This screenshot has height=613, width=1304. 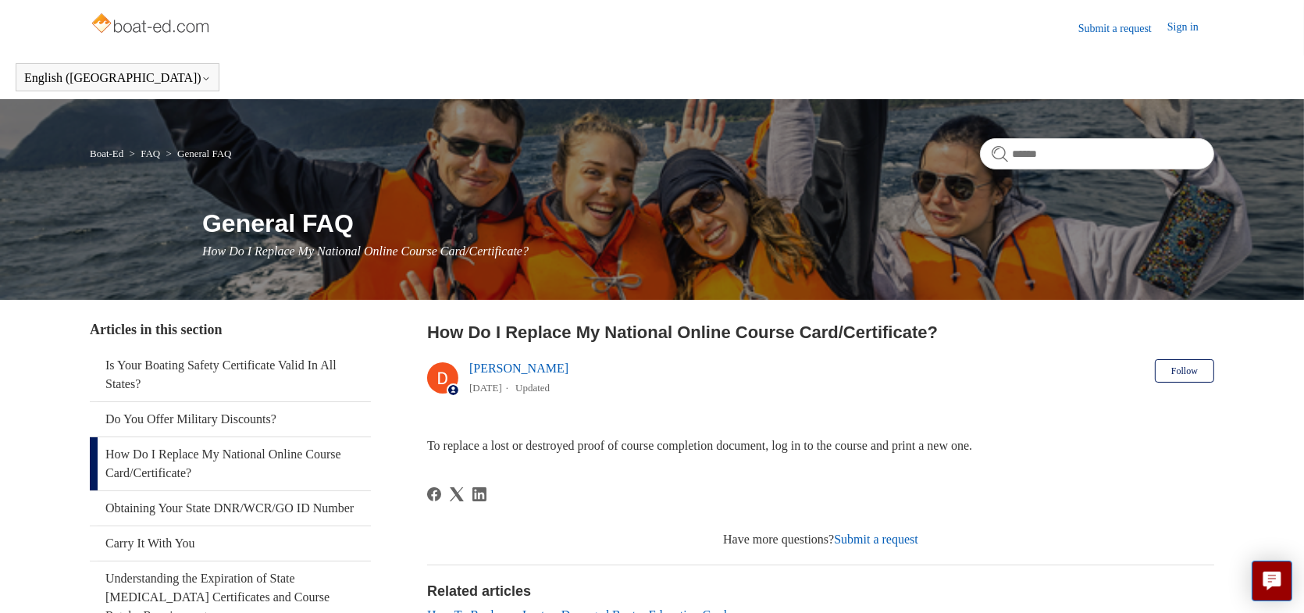 What do you see at coordinates (230, 419) in the screenshot?
I see `a: Do You Offer Military Discounts?` at bounding box center [230, 419].